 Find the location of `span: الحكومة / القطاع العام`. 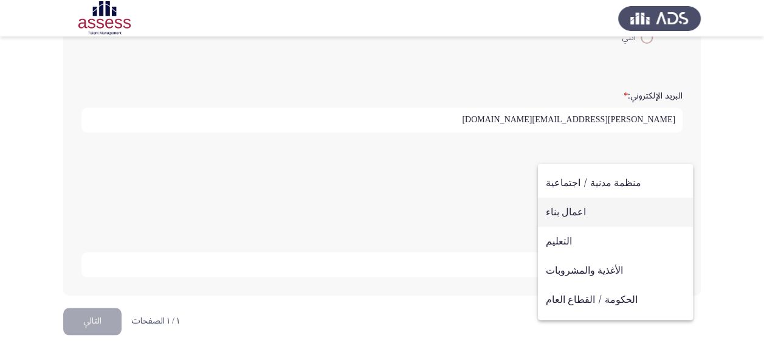

span: الحكومة / القطاع العام is located at coordinates (615, 300).